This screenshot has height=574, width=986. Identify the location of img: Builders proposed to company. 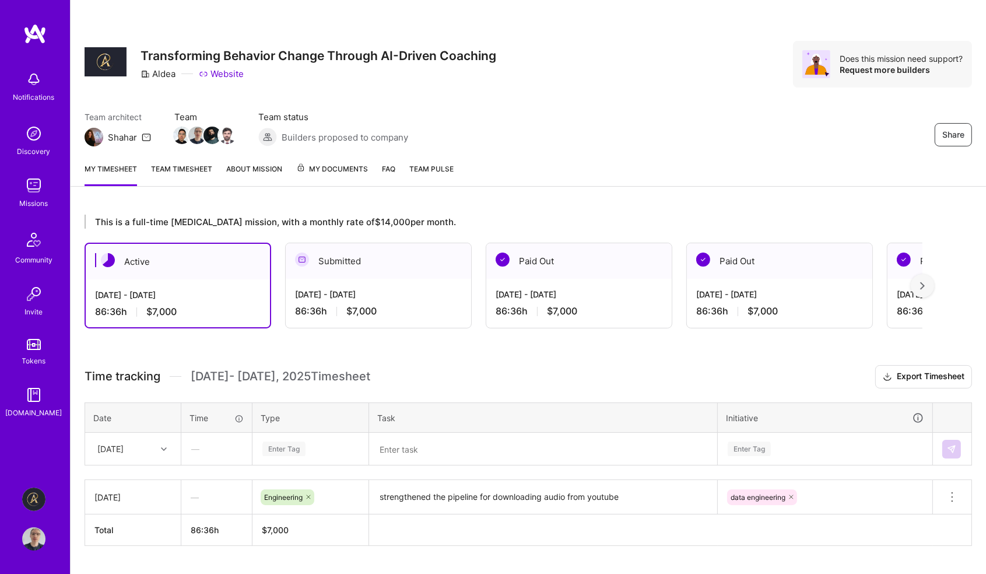
(268, 137).